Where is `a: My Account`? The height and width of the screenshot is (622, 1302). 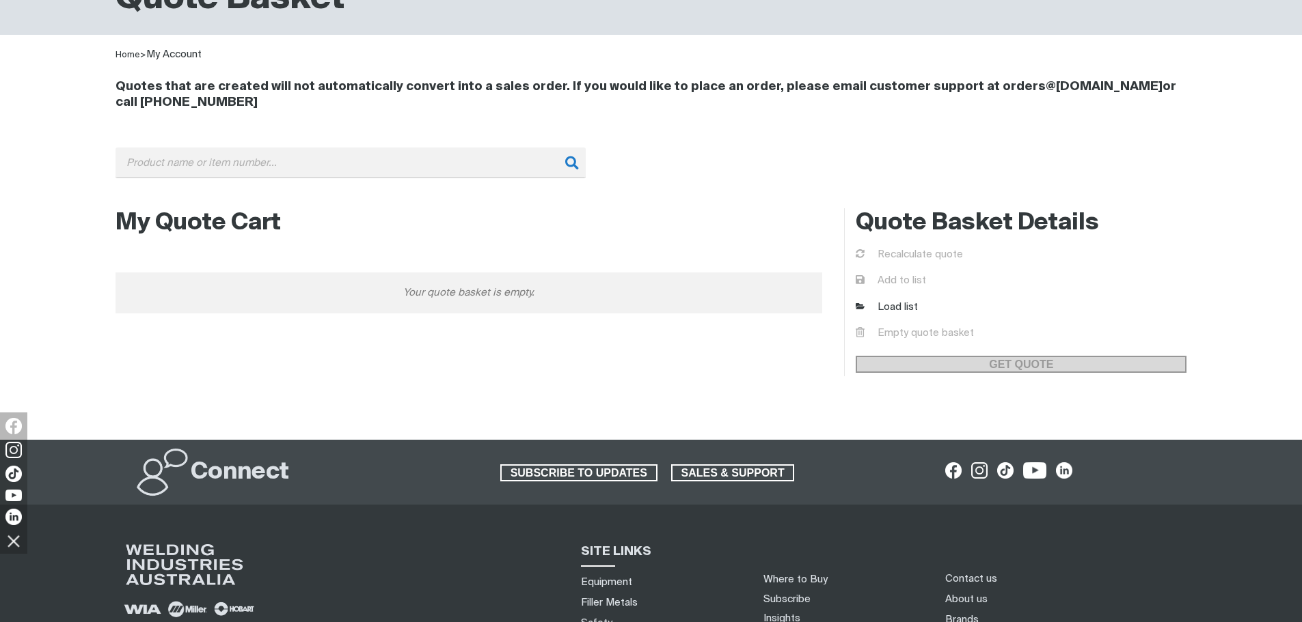
a: My Account is located at coordinates (174, 54).